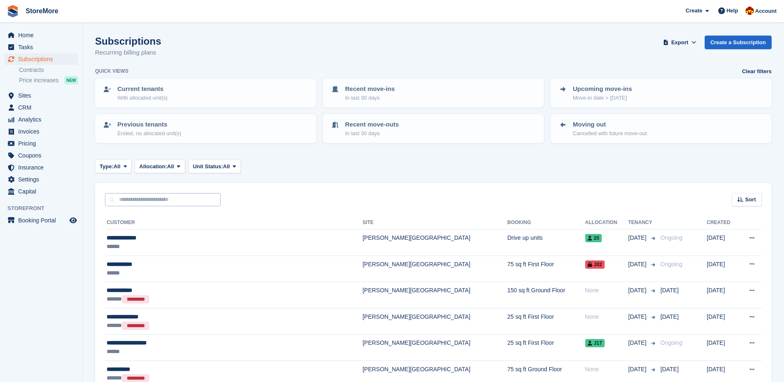 Image resolution: width=784 pixels, height=382 pixels. Describe the element at coordinates (643, 223) in the screenshot. I see `th: Tenancy` at that location.